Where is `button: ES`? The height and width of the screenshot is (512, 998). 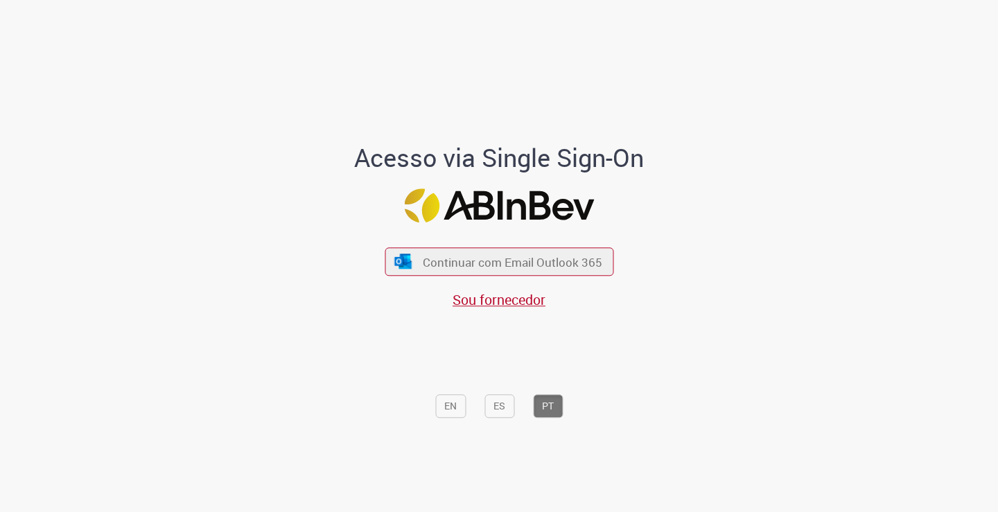 button: ES is located at coordinates (499, 406).